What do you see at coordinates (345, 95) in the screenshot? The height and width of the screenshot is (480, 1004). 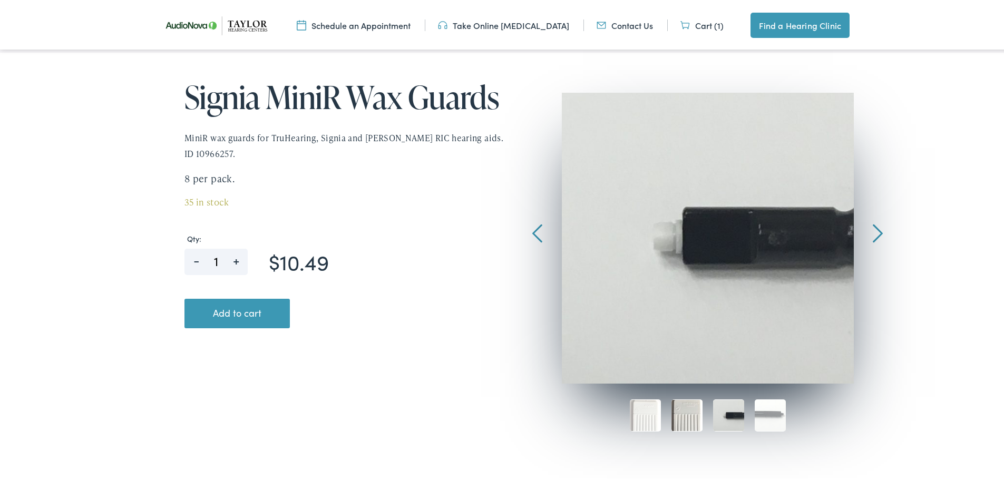 I see `h1: Signia MiniR Wax Guards` at bounding box center [345, 95].